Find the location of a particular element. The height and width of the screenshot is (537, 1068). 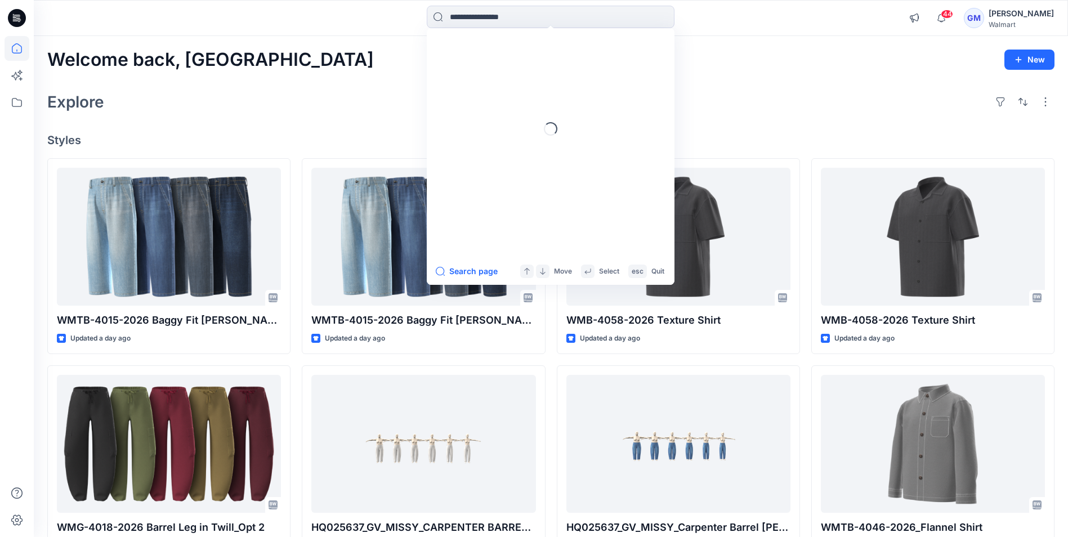

span: 44 is located at coordinates (947, 14).